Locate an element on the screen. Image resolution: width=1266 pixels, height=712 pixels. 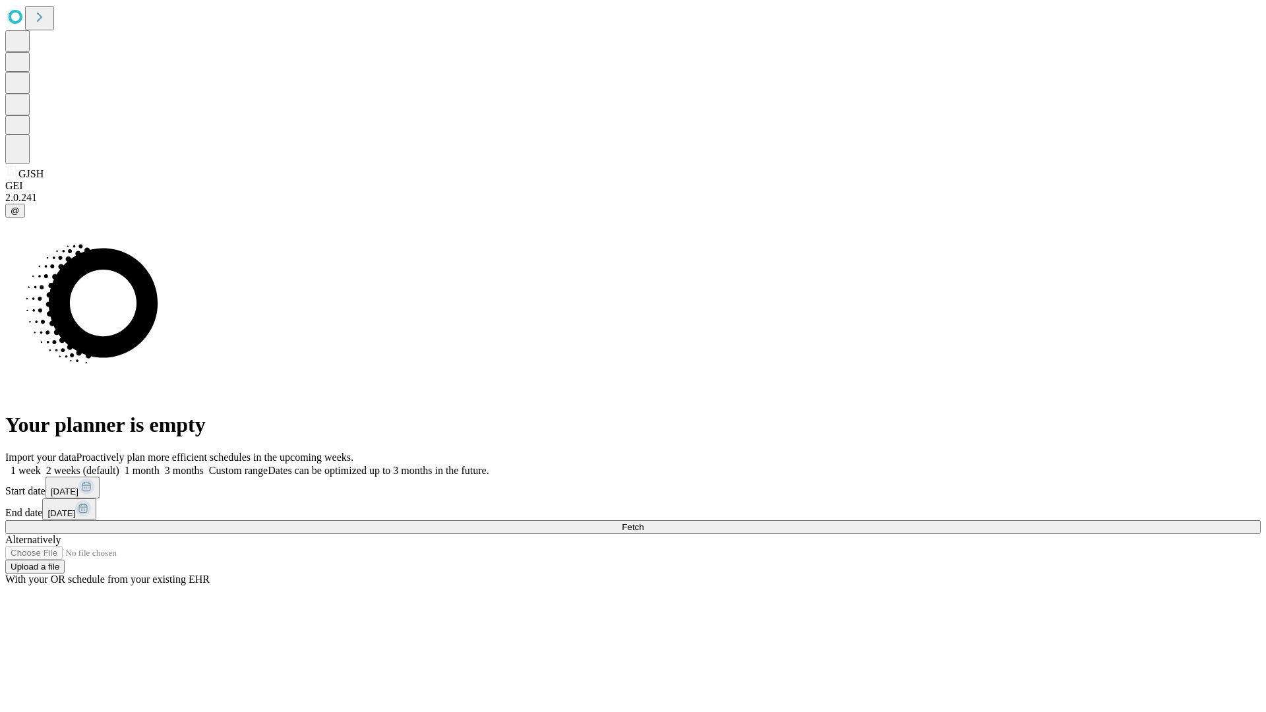
span: Proactively plan more efficient schedules in the upcoming weeks. is located at coordinates (215, 457).